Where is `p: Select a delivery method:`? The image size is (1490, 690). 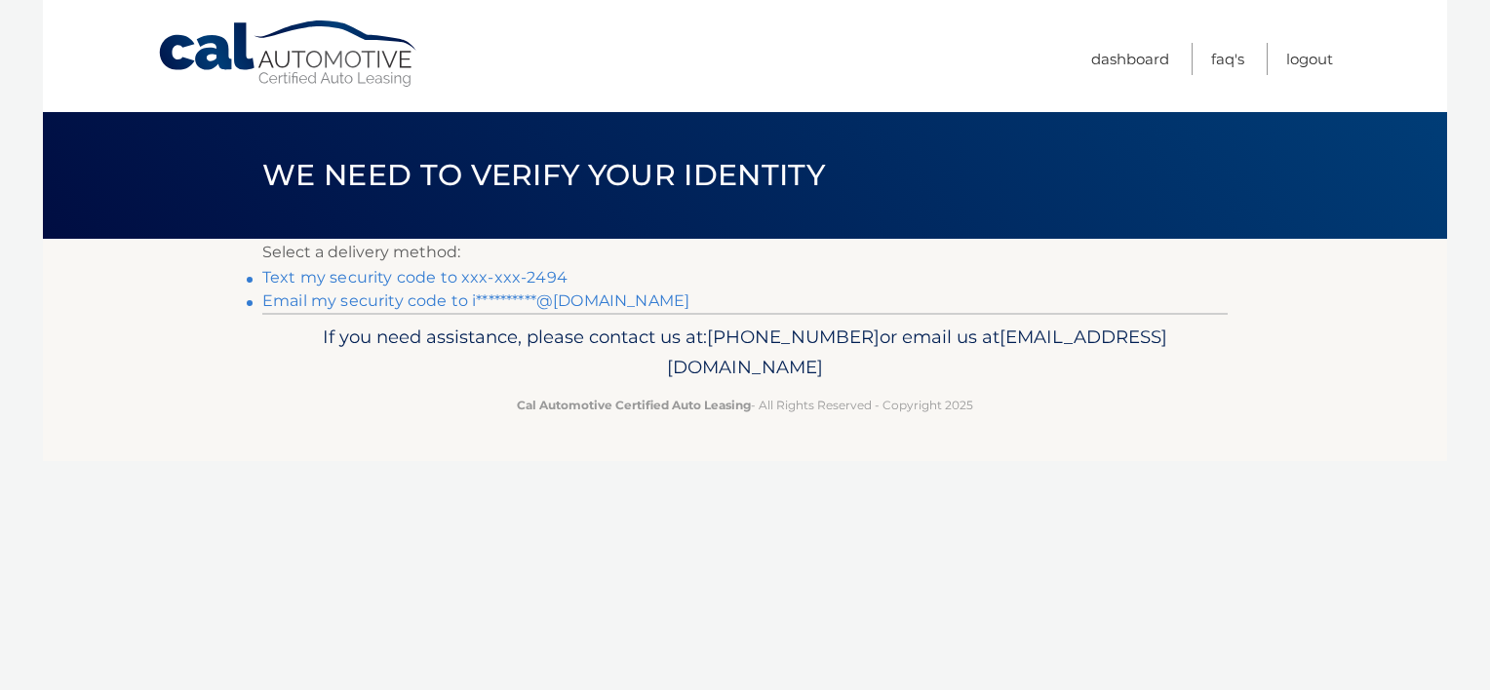 p: Select a delivery method: is located at coordinates (745, 253).